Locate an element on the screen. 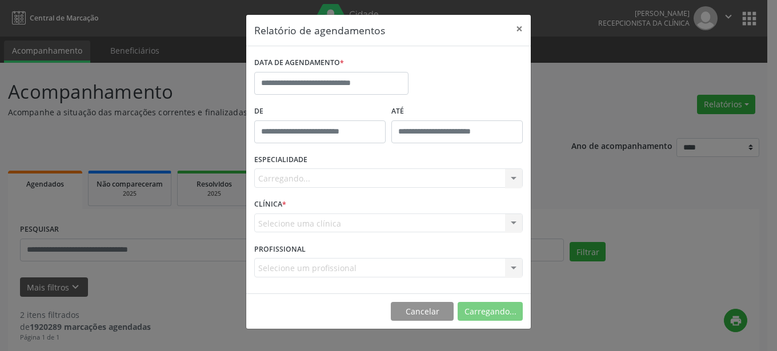 This screenshot has height=351, width=777. button: Close is located at coordinates (519, 29).